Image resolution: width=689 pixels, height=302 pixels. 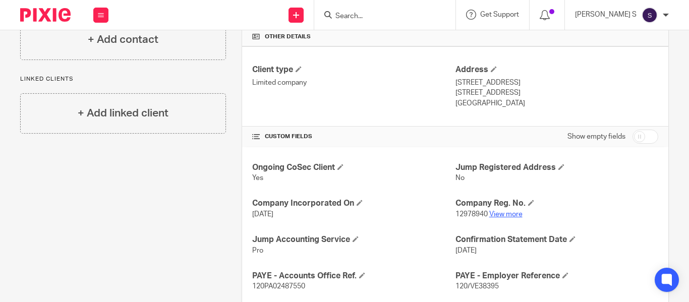 I want to click on h4: Client type, so click(x=354, y=70).